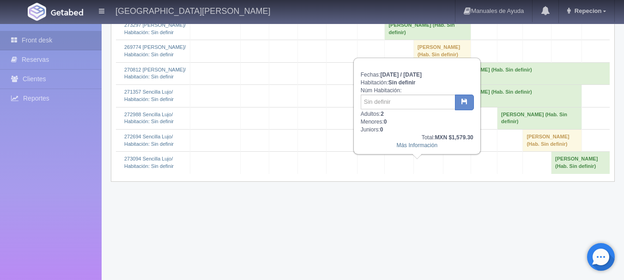  I want to click on a: 272988 Sencilla Lujo/Habitación: Sin definir, so click(149, 118).